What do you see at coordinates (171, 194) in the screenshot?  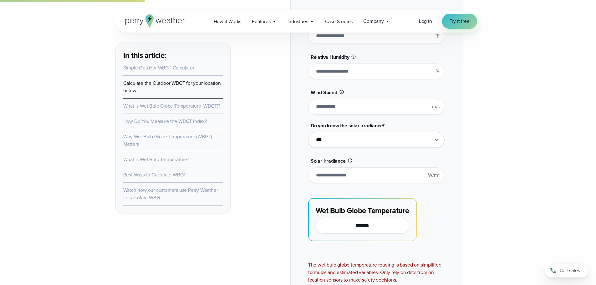 I see `a: Watch how our customers use Perry Weather to calculate WBGT` at bounding box center [171, 194].